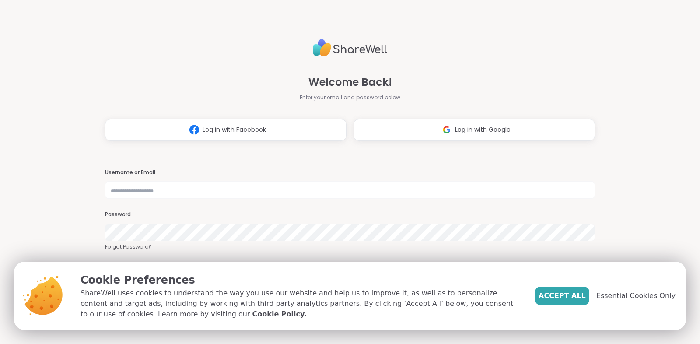  What do you see at coordinates (350, 214) in the screenshot?
I see `h3: Password` at bounding box center [350, 214].